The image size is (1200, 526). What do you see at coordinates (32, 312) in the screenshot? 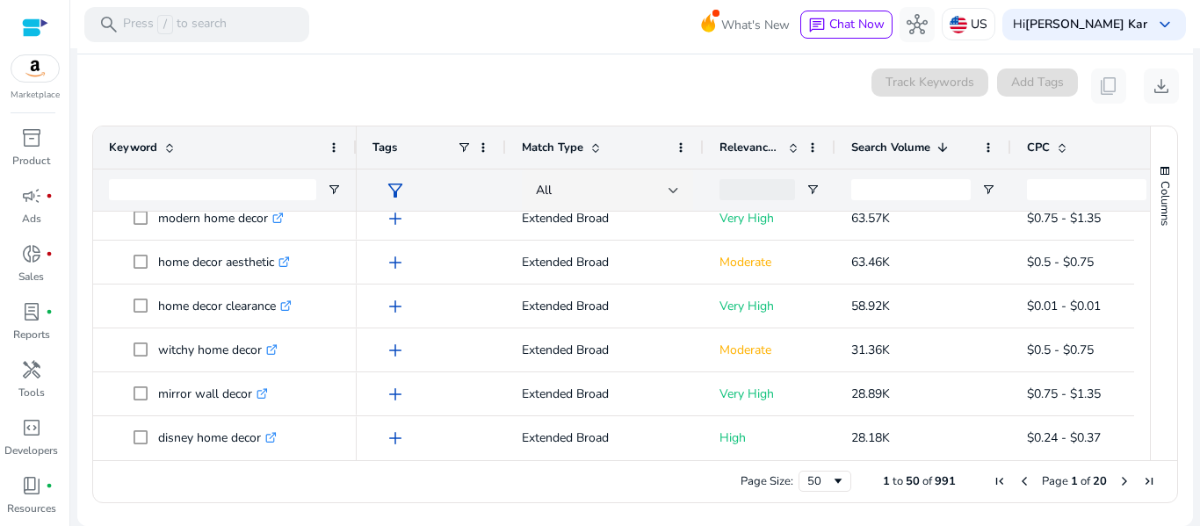
I see `span: lab_profile` at bounding box center [32, 312].